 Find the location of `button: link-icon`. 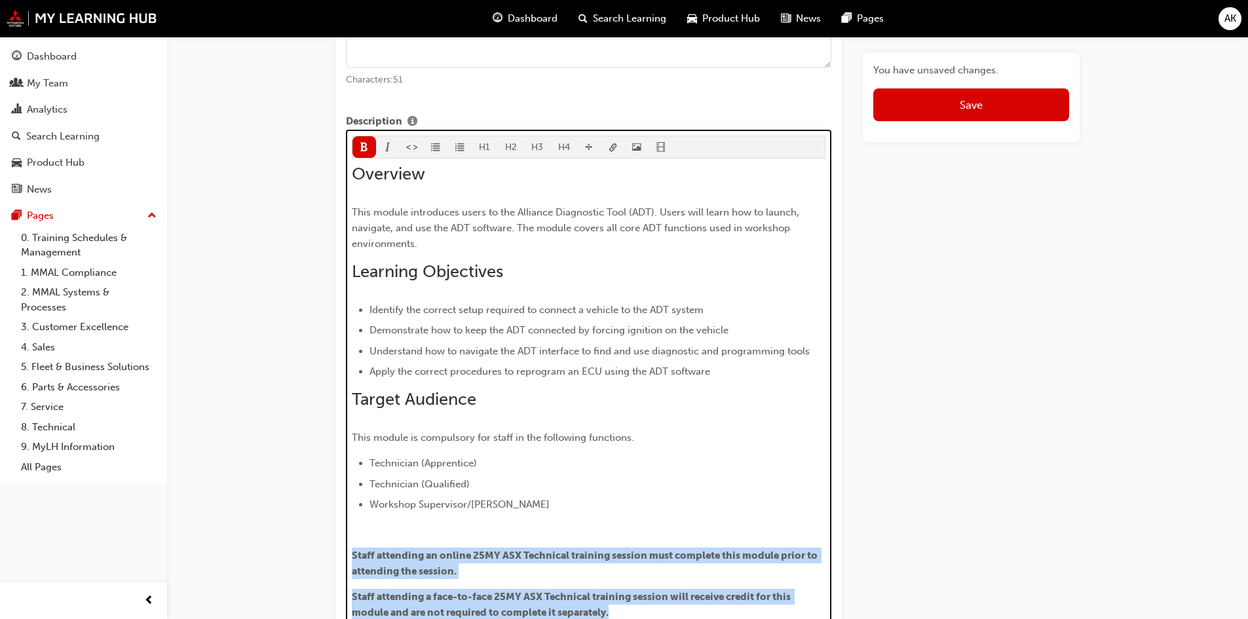

button: link-icon is located at coordinates (613, 147).